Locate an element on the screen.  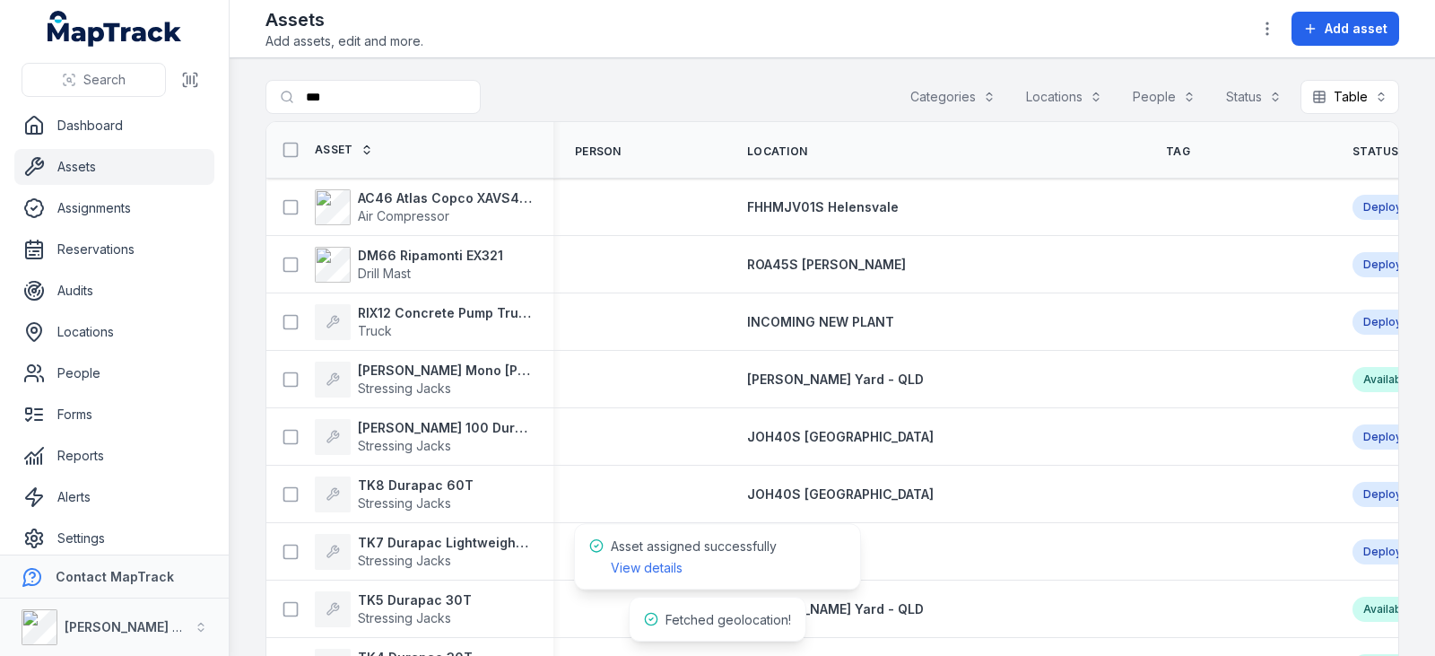
button: Locations is located at coordinates (1064, 97).